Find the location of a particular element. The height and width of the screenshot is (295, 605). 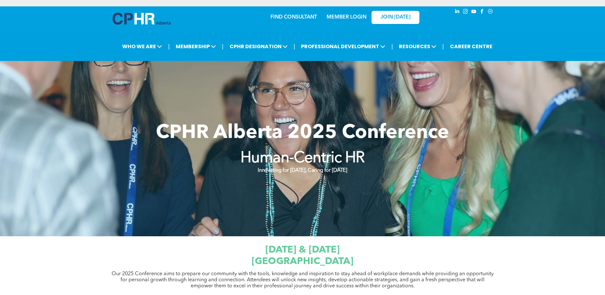

a: youtube is located at coordinates (474, 12).